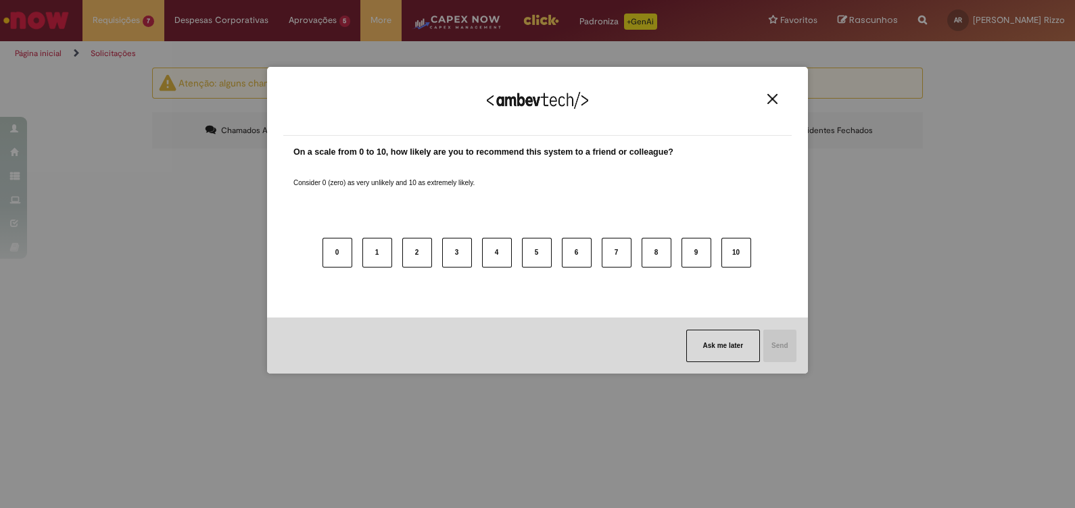 This screenshot has height=508, width=1075. What do you see at coordinates (457, 253) in the screenshot?
I see `button: 3` at bounding box center [457, 253].